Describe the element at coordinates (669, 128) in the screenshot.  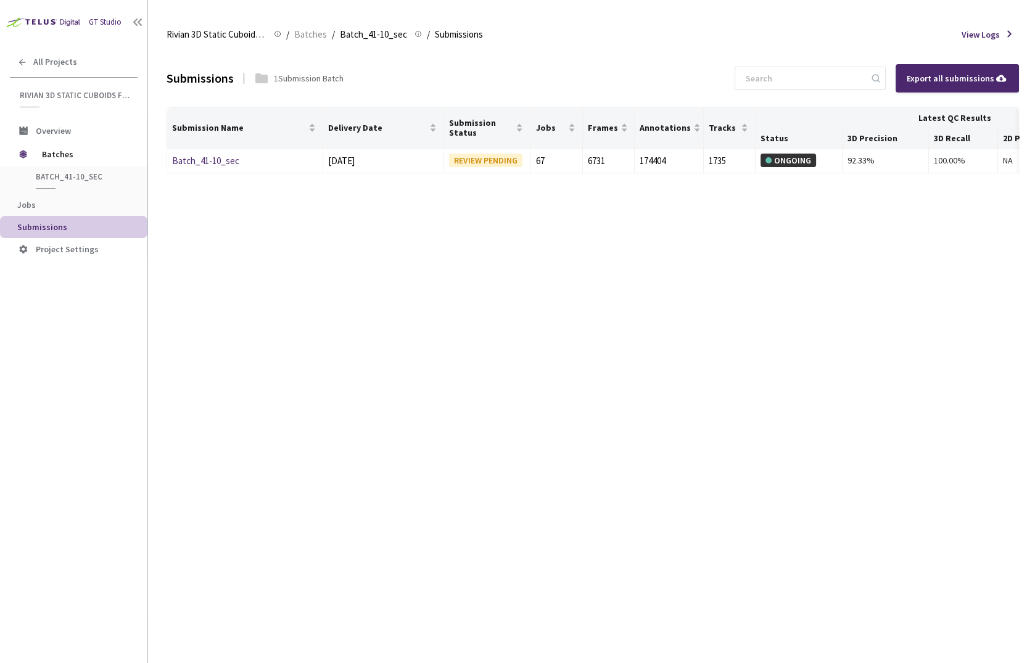
I see `th: Annotations` at that location.